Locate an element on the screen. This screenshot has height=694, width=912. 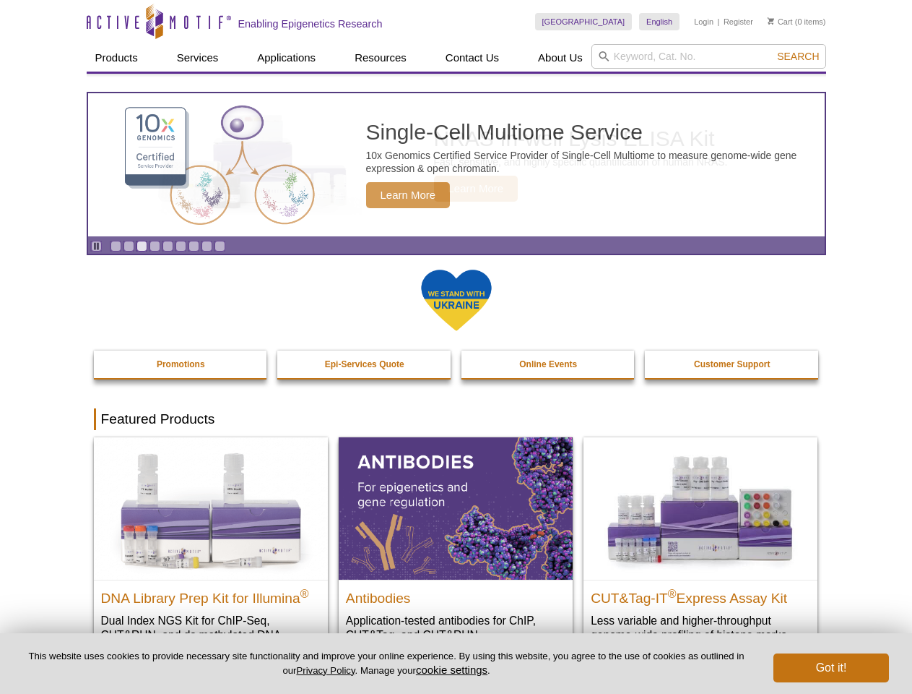
a: Services is located at coordinates (198, 58).